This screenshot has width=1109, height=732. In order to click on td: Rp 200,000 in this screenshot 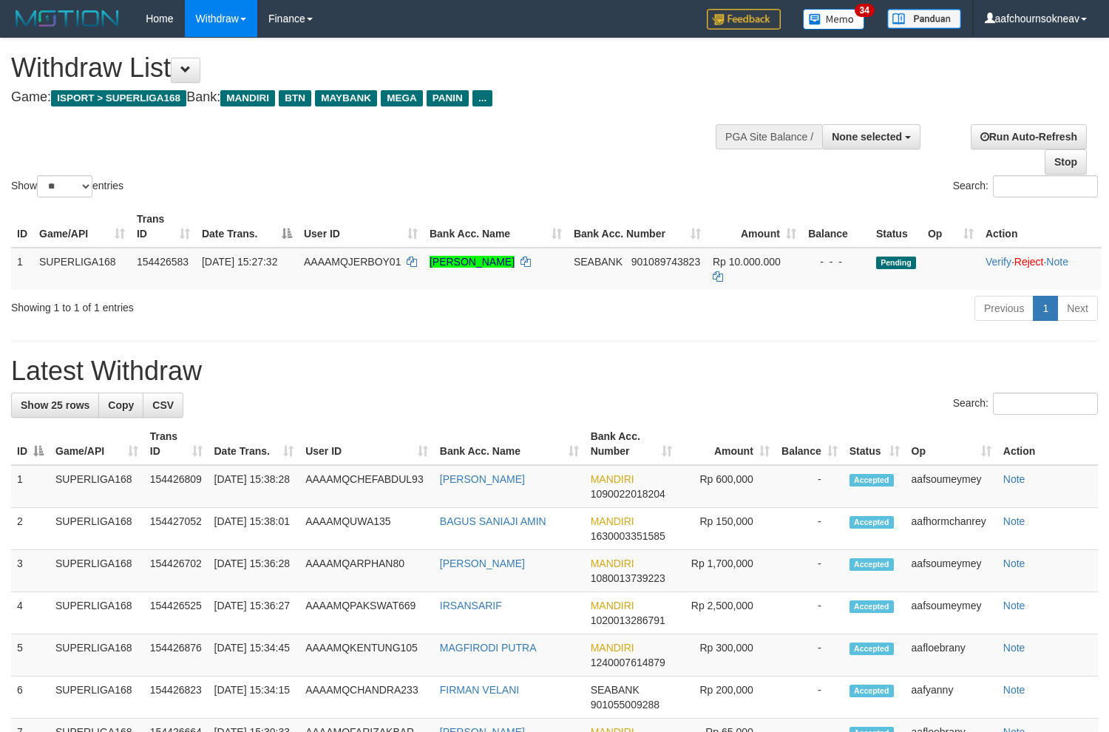, I will do `click(727, 697)`.